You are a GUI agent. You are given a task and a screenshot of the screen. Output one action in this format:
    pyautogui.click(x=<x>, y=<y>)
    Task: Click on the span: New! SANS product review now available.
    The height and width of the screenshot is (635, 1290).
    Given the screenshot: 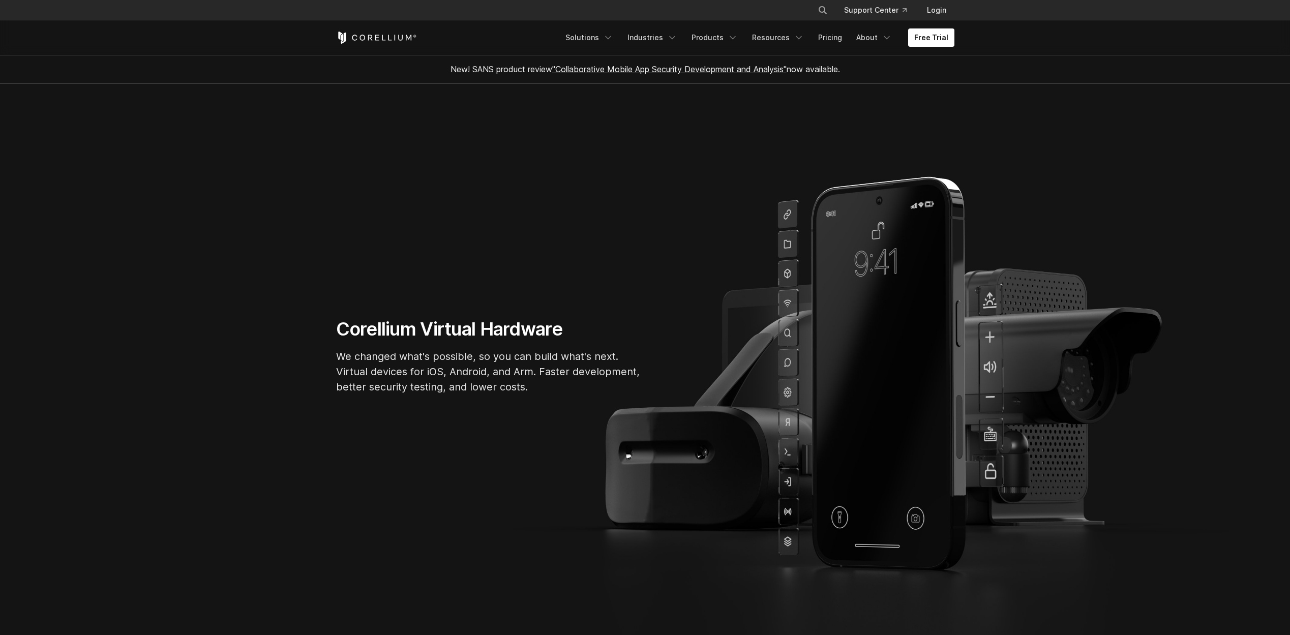 What is the action you would take?
    pyautogui.click(x=645, y=69)
    